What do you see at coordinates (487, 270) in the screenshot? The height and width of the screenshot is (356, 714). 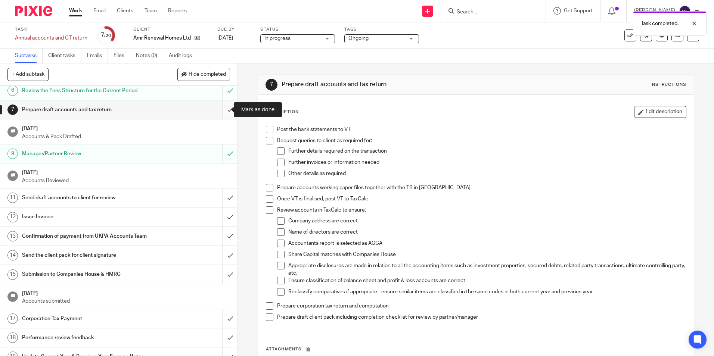 I see `p: Appropriate disclosures are made in relation to all the accounting items such as investment prope...` at bounding box center [487, 270].